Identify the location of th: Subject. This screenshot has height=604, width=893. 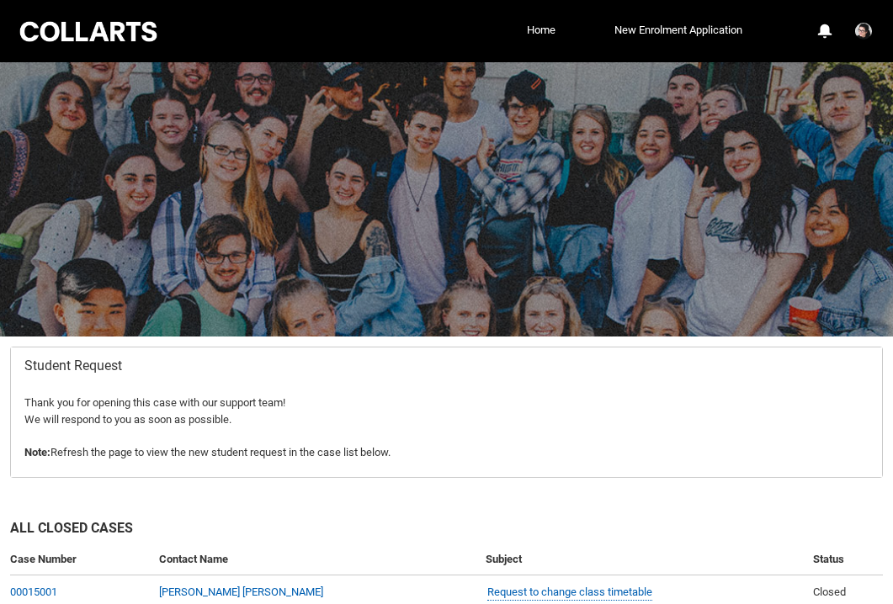
(642, 559).